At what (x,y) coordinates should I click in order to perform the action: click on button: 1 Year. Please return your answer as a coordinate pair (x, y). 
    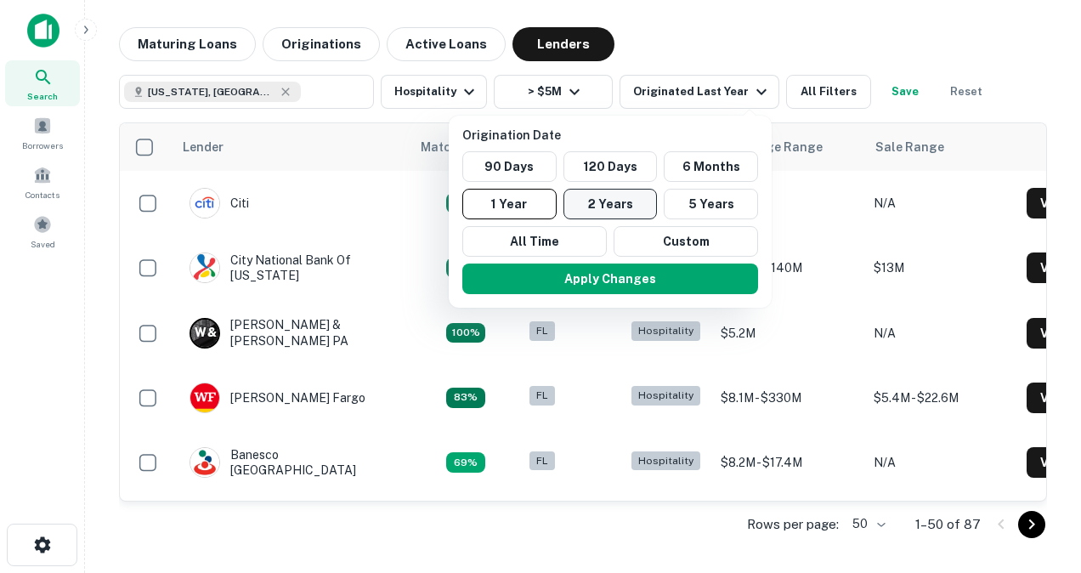
    Looking at the image, I should click on (509, 204).